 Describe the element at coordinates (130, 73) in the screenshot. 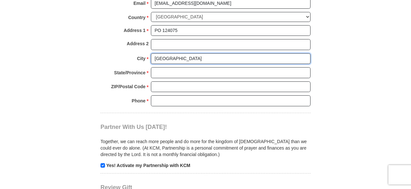

I see `strong: State/Province` at that location.